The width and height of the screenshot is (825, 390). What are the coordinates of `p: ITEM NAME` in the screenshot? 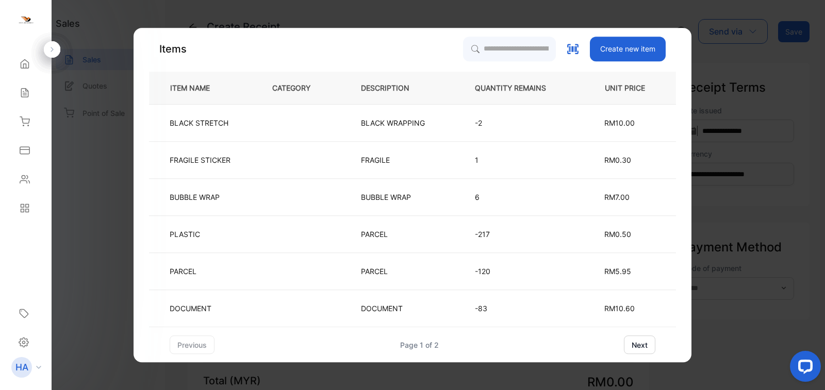 It's located at (196, 88).